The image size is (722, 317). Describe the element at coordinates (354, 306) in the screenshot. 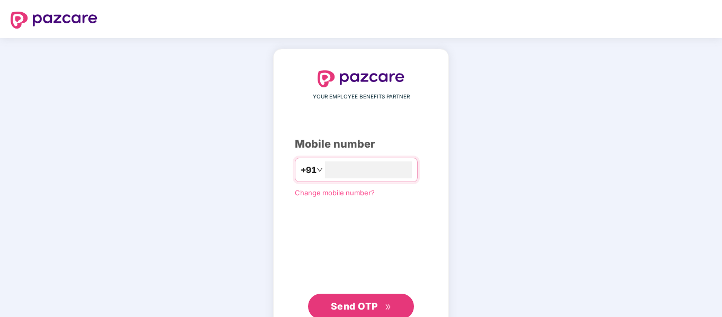

I see `span: Send OTP` at that location.